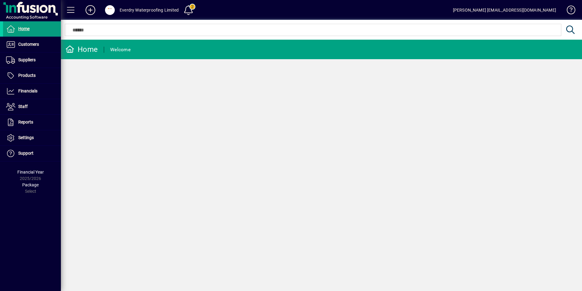  What do you see at coordinates (27, 60) in the screenshot?
I see `span: Suppliers` at bounding box center [27, 60].